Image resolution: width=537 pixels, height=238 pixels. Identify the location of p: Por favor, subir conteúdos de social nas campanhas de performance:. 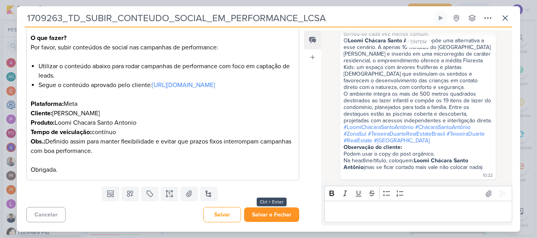
(163, 48).